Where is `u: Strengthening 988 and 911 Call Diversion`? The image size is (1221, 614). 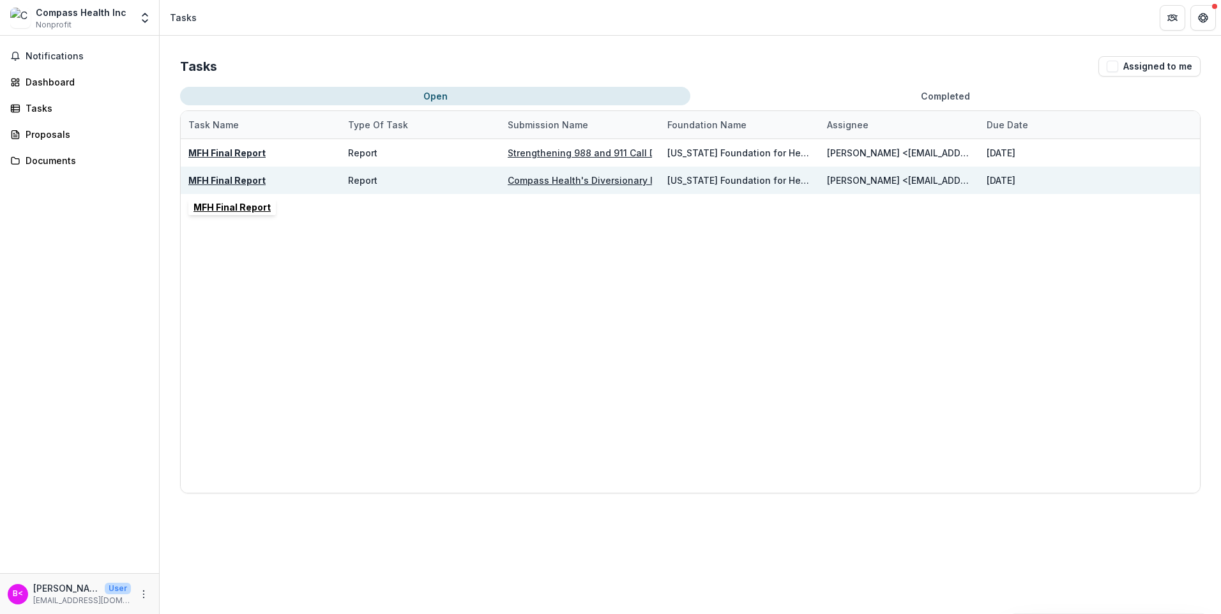
u: Strengthening 988 and 911 Call Diversion is located at coordinates (599, 153).